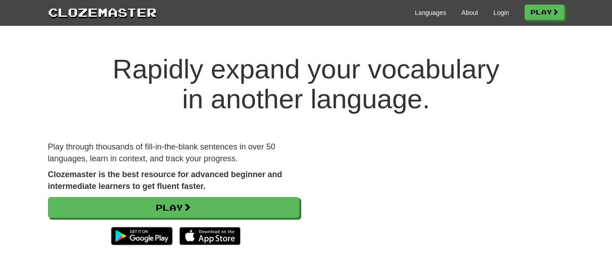  Describe the element at coordinates (141, 236) in the screenshot. I see `img: Get it on Google Play` at that location.